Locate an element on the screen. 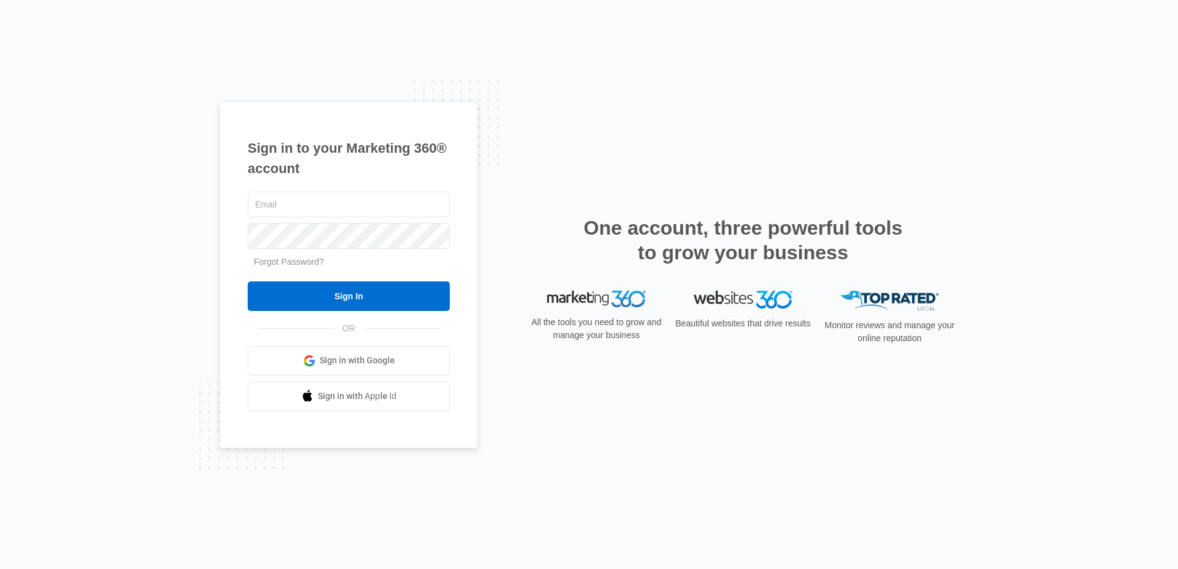 The width and height of the screenshot is (1178, 569). input: Sign In is located at coordinates (349, 296).